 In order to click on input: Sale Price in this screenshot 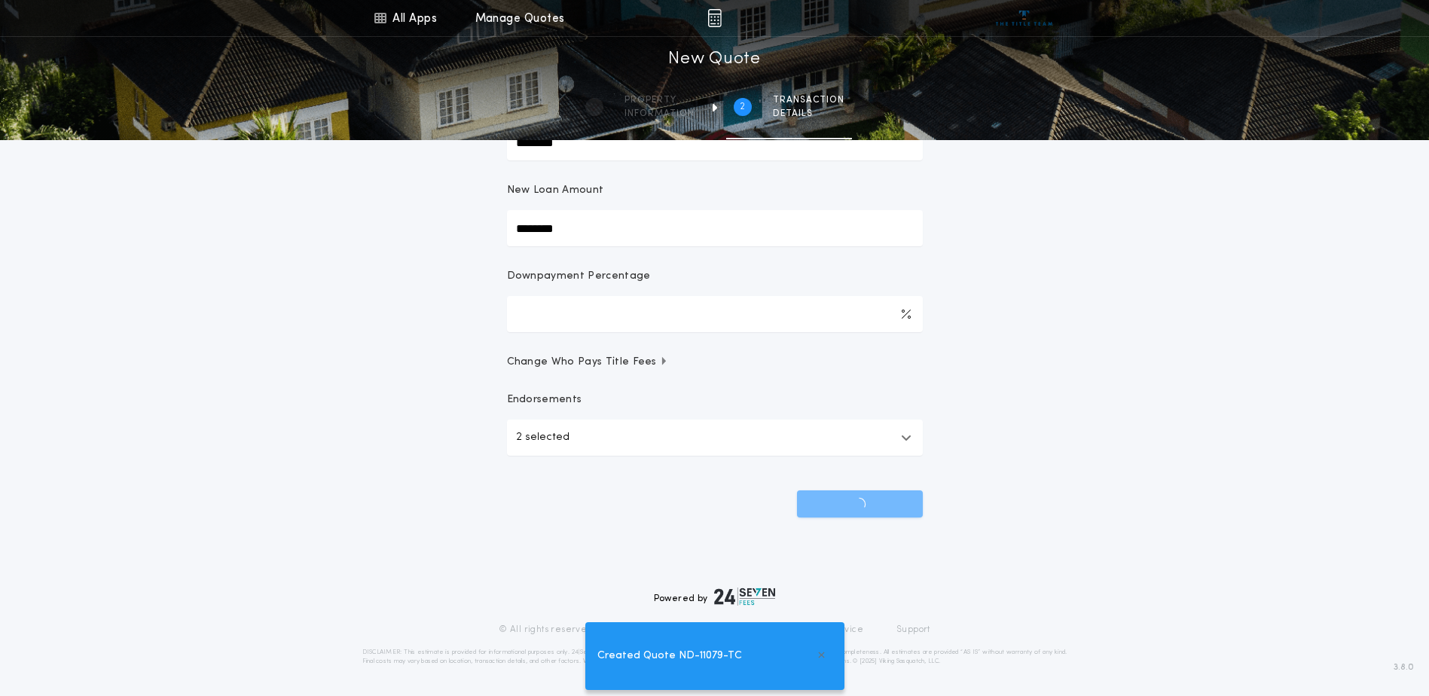, I will do `click(715, 142)`.